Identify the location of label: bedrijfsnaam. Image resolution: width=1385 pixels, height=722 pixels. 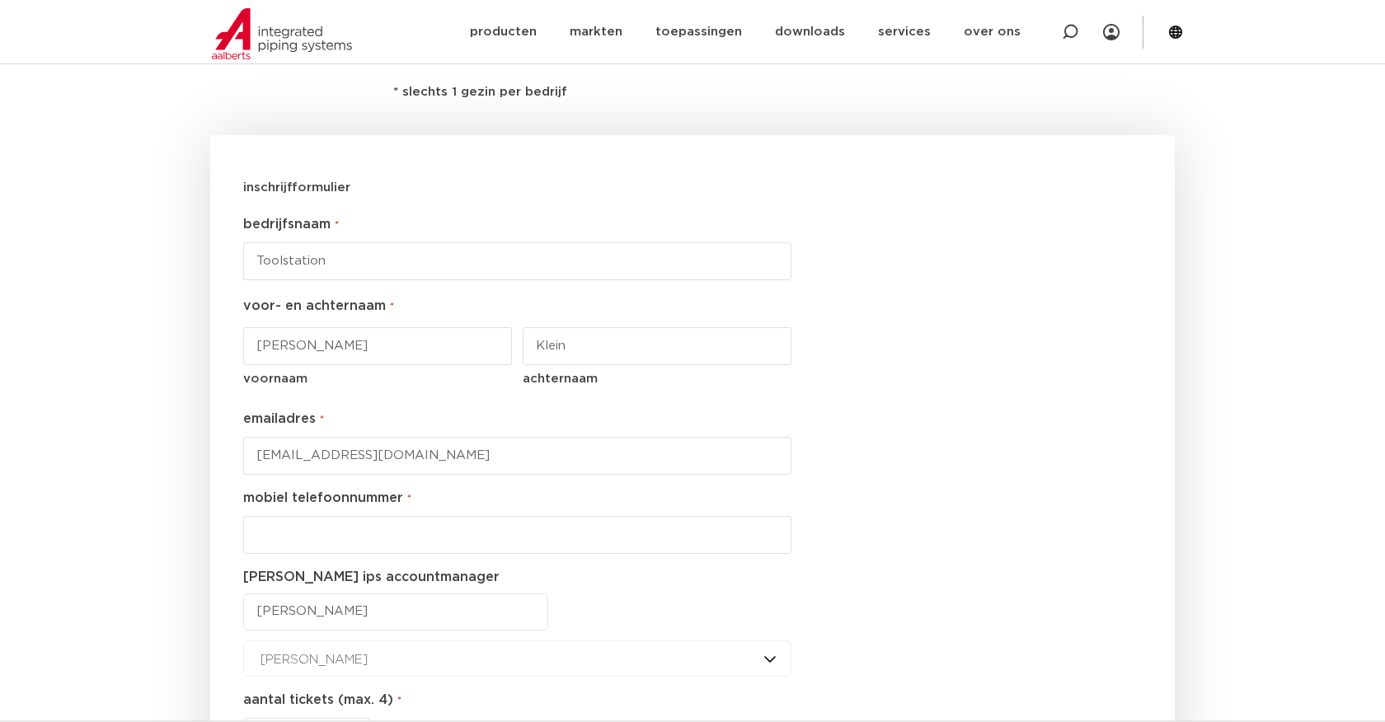
(290, 225).